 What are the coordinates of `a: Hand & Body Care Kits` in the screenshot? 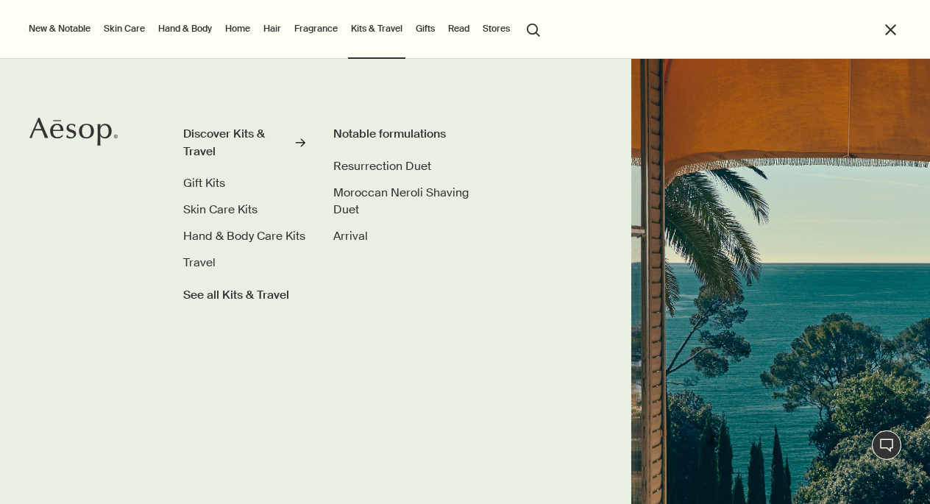 It's located at (244, 236).